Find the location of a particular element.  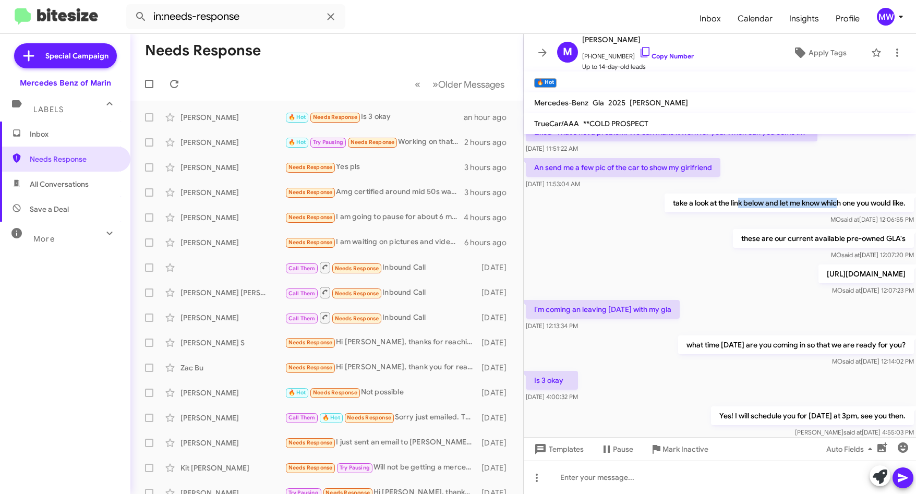

span: Labels is located at coordinates (49, 110).